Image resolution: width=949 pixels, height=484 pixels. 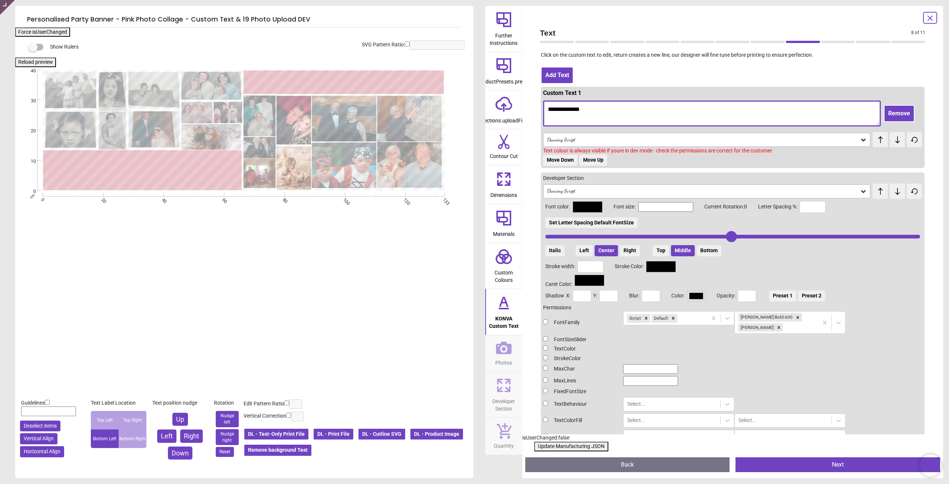 I want to click on span: sections.uploadFile, so click(x=504, y=119).